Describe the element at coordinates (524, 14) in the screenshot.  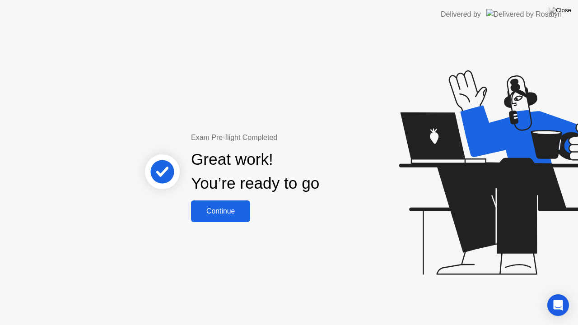
I see `img: Delivered by Rosalyn` at that location.